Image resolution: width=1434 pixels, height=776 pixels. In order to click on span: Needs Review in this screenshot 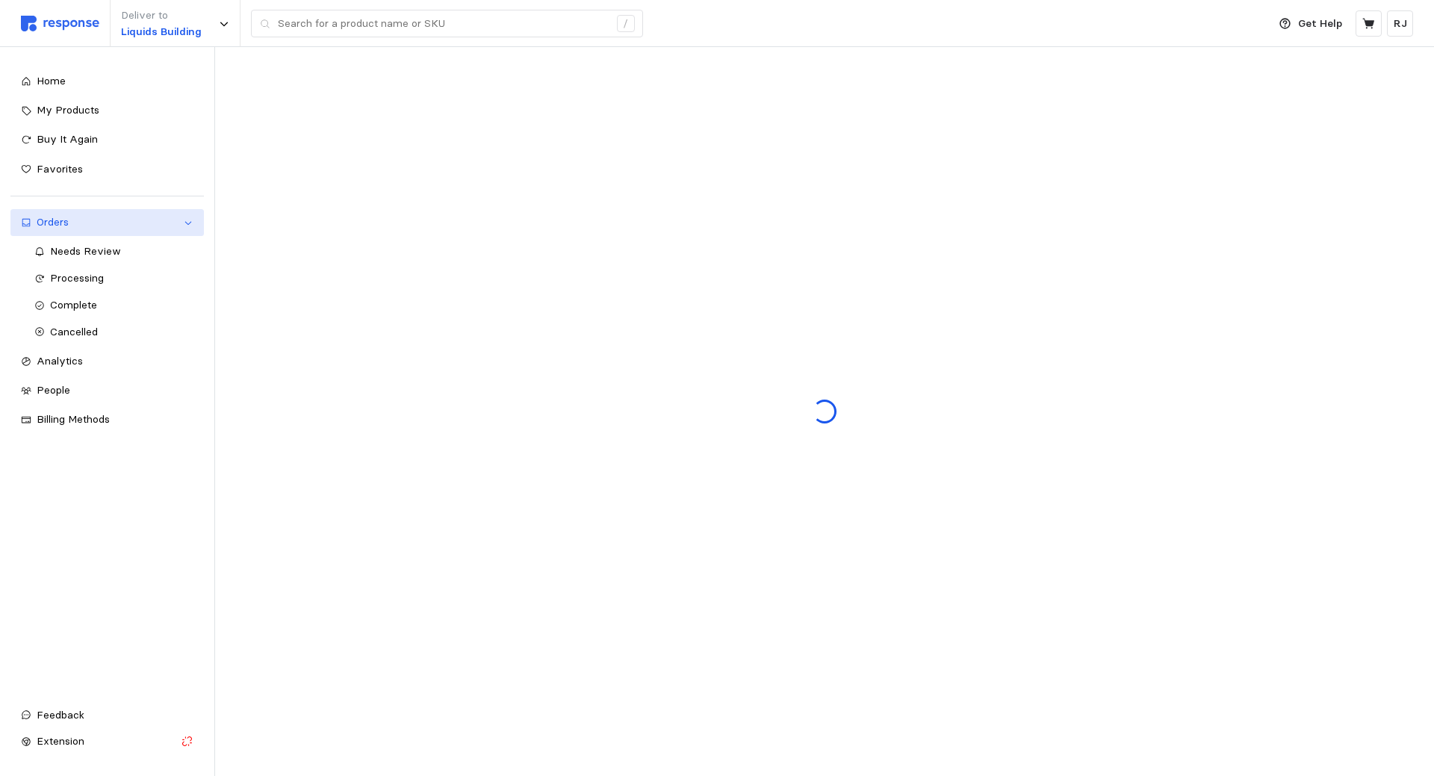, I will do `click(85, 251)`.